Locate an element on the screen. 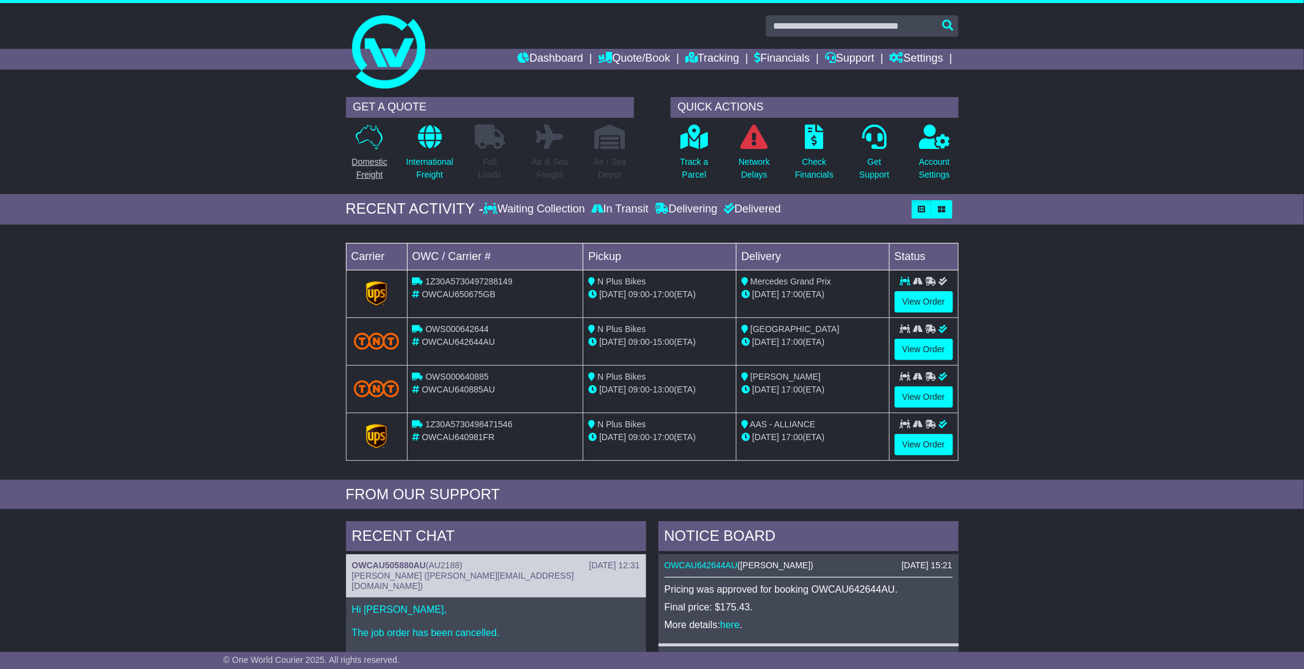  p: Full Loads is located at coordinates (490, 168).